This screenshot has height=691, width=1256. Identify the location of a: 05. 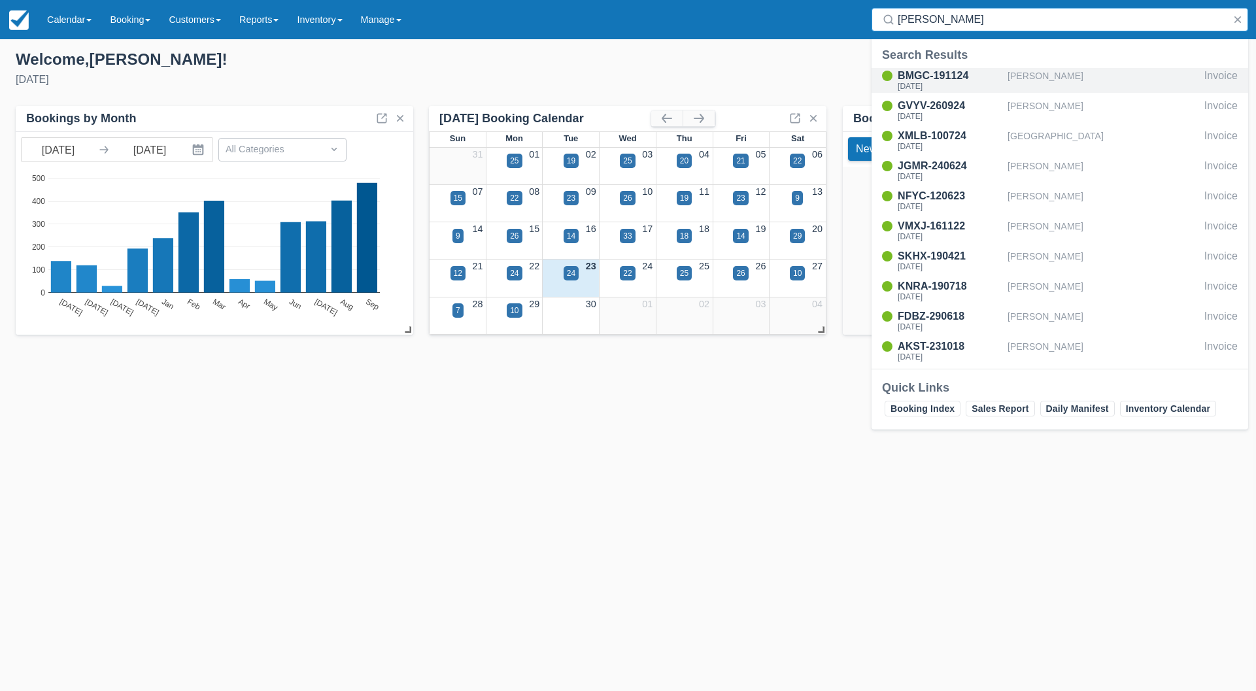
(760, 154).